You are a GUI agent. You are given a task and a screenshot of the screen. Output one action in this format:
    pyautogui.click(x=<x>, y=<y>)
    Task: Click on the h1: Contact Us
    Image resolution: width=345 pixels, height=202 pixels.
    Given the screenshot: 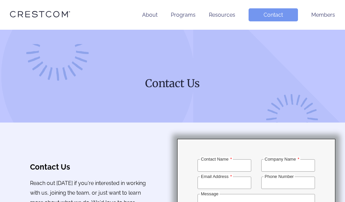 What is the action you would take?
    pyautogui.click(x=172, y=83)
    